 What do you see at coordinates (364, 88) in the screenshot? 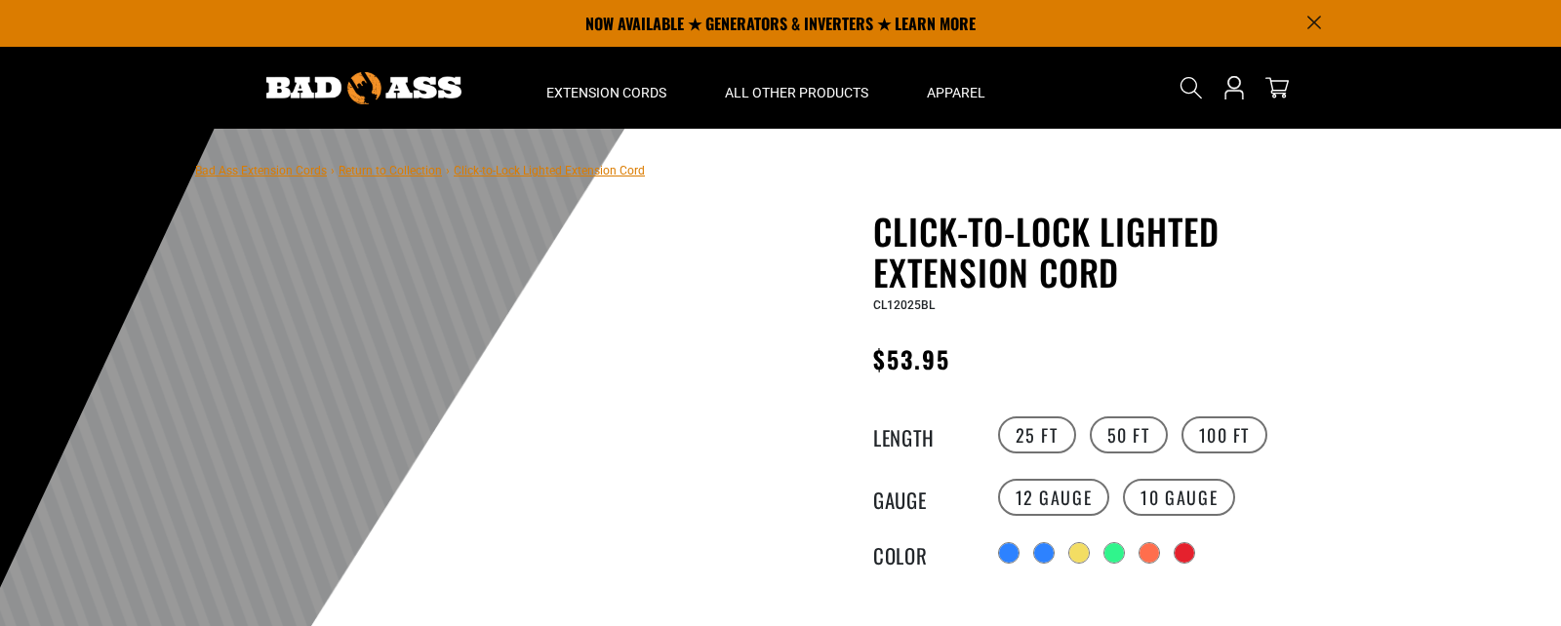
I see `img: Bad Ass Extension Cords` at bounding box center [364, 88].